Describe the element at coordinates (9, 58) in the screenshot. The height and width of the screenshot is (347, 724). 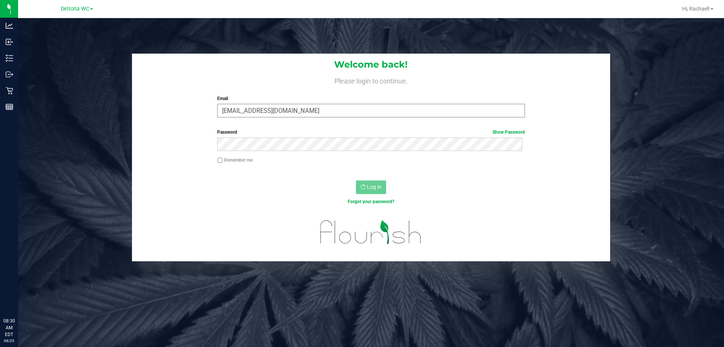
I see `inline-svg: Inventory` at that location.